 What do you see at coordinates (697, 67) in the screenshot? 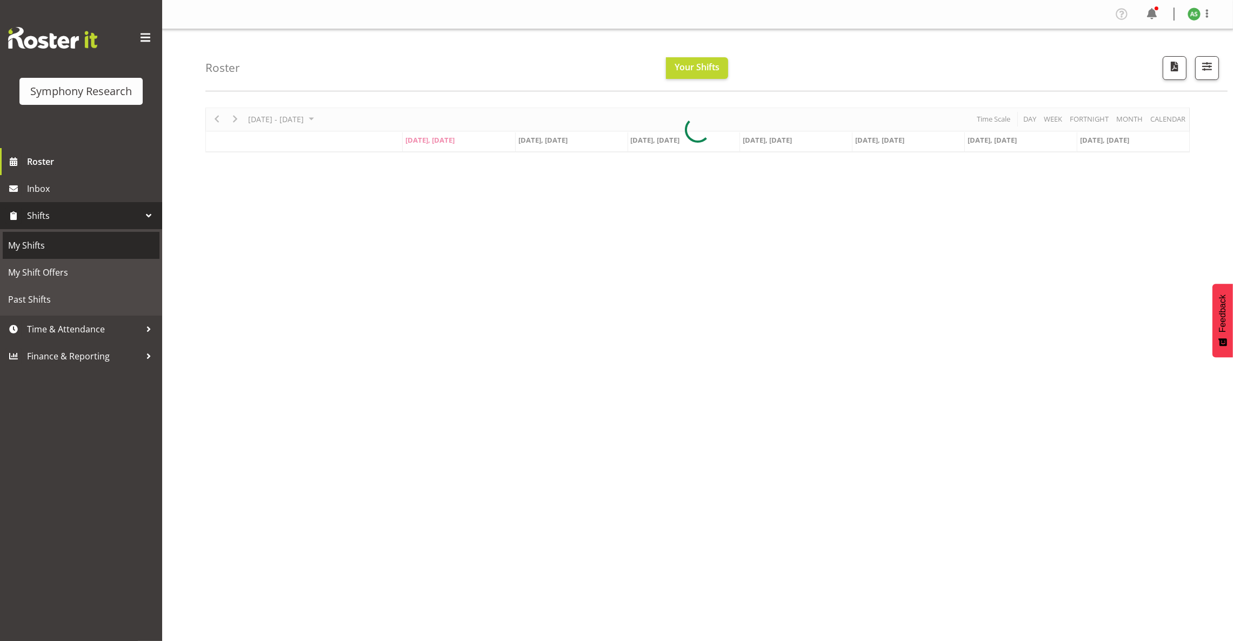
I see `span: Your Shifts` at bounding box center [697, 67].